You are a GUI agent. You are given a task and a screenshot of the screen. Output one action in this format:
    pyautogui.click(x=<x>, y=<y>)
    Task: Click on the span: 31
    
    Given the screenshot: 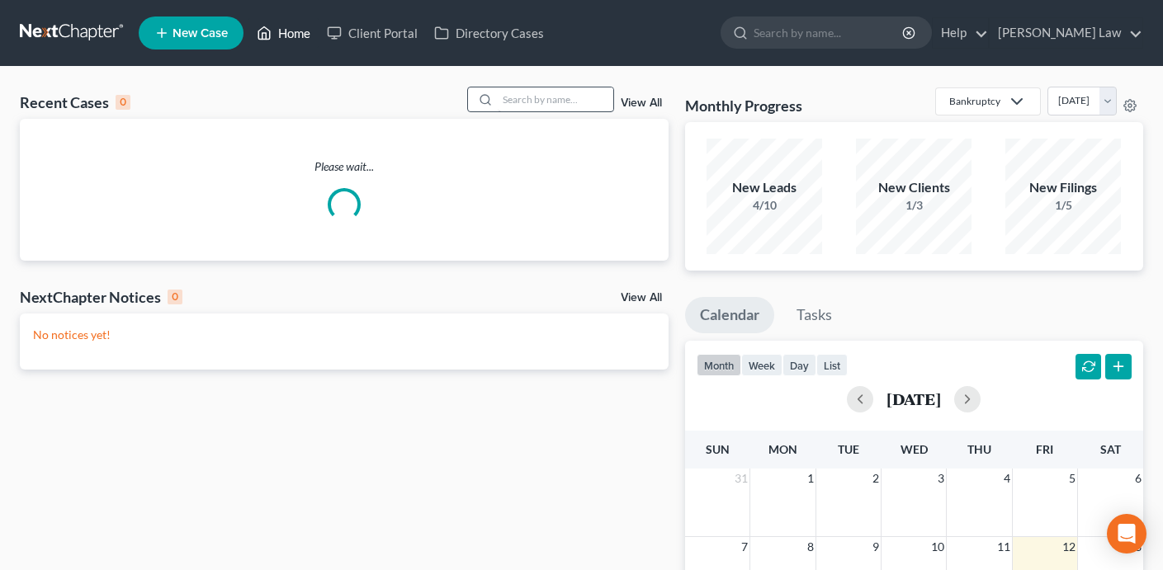 What is the action you would take?
    pyautogui.click(x=741, y=479)
    